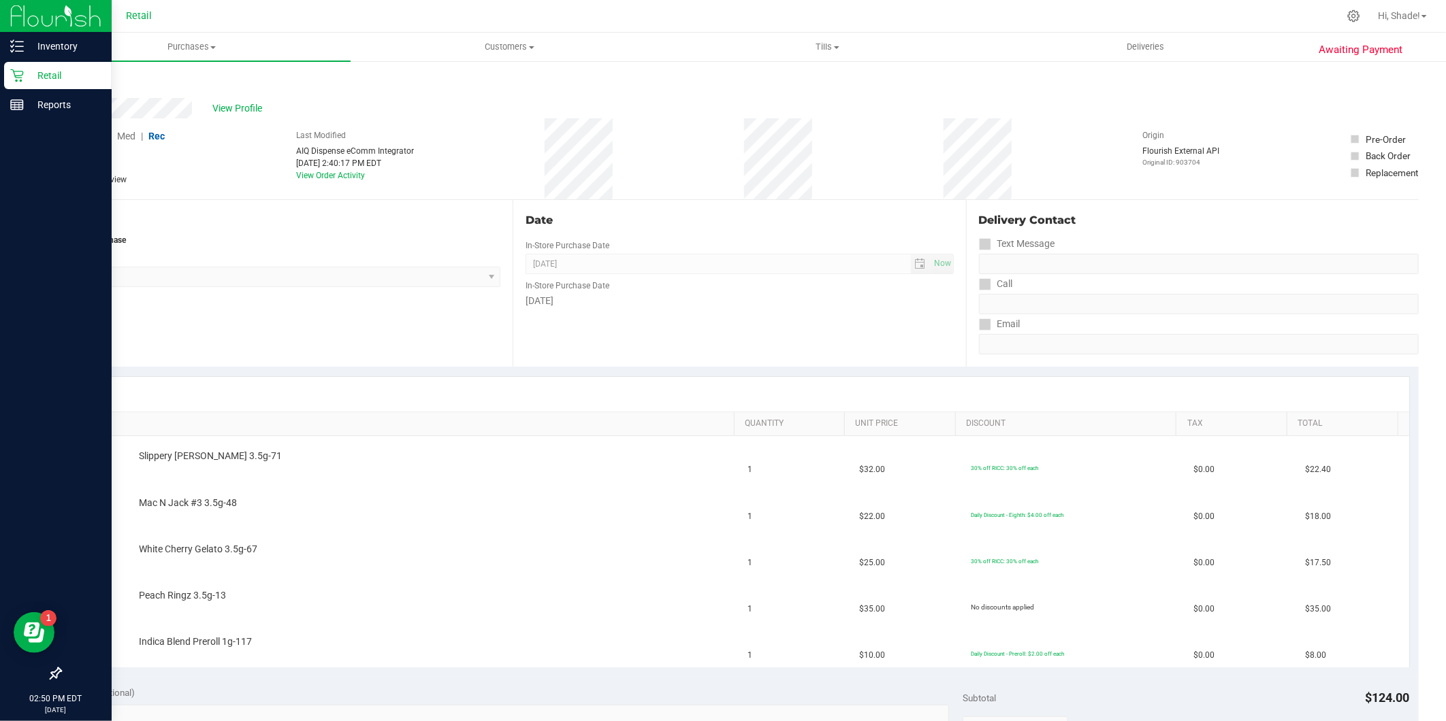  Describe the element at coordinates (509, 47) in the screenshot. I see `span: Customers` at that location.